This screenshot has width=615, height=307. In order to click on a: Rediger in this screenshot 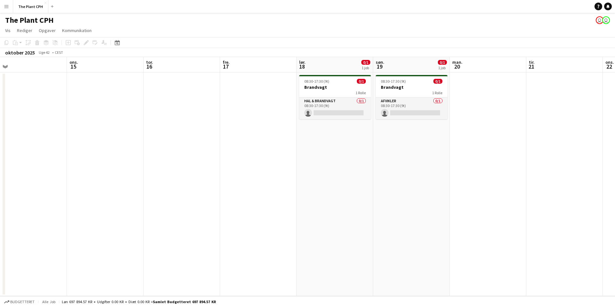, I will do `click(25, 30)`.